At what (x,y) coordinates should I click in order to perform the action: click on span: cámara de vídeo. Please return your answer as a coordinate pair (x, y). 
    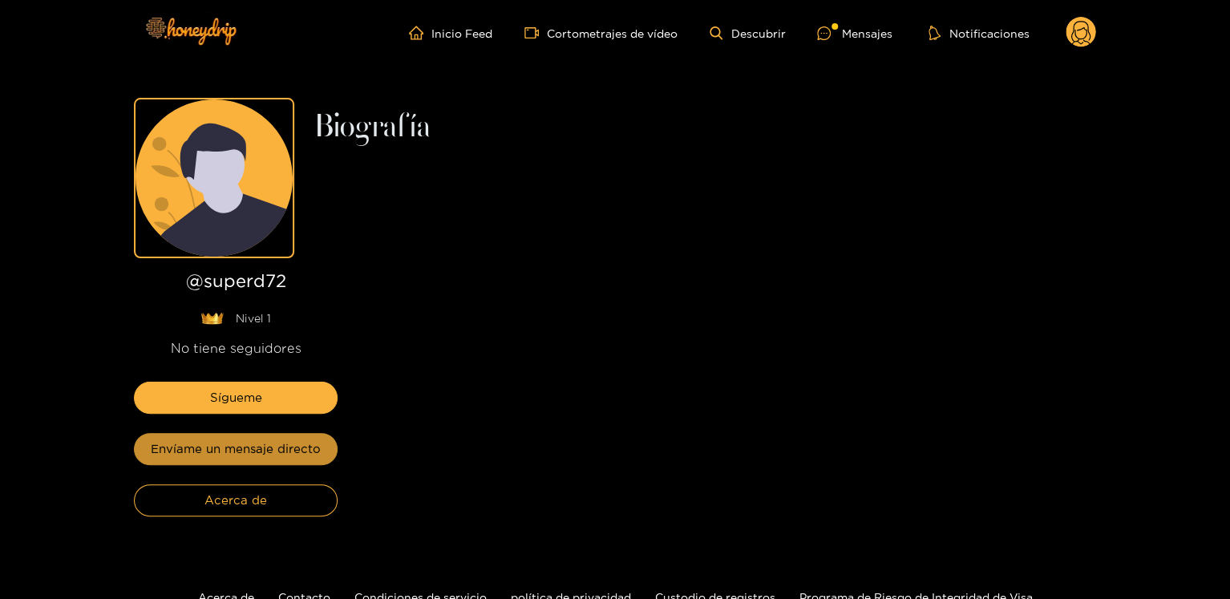
    Looking at the image, I should click on (536, 33).